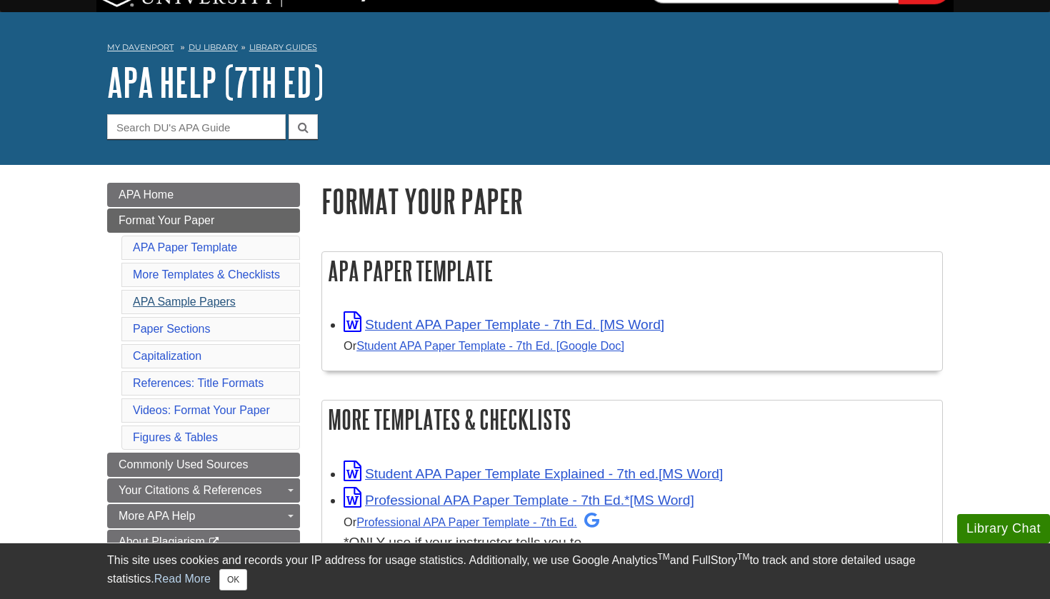 The width and height of the screenshot is (1050, 599). What do you see at coordinates (204, 517) in the screenshot?
I see `a: More APA Help` at bounding box center [204, 517].